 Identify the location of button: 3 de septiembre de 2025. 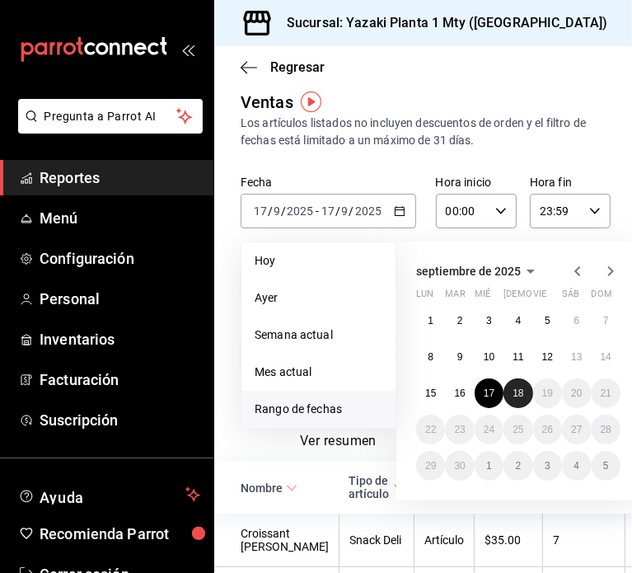
(489, 321).